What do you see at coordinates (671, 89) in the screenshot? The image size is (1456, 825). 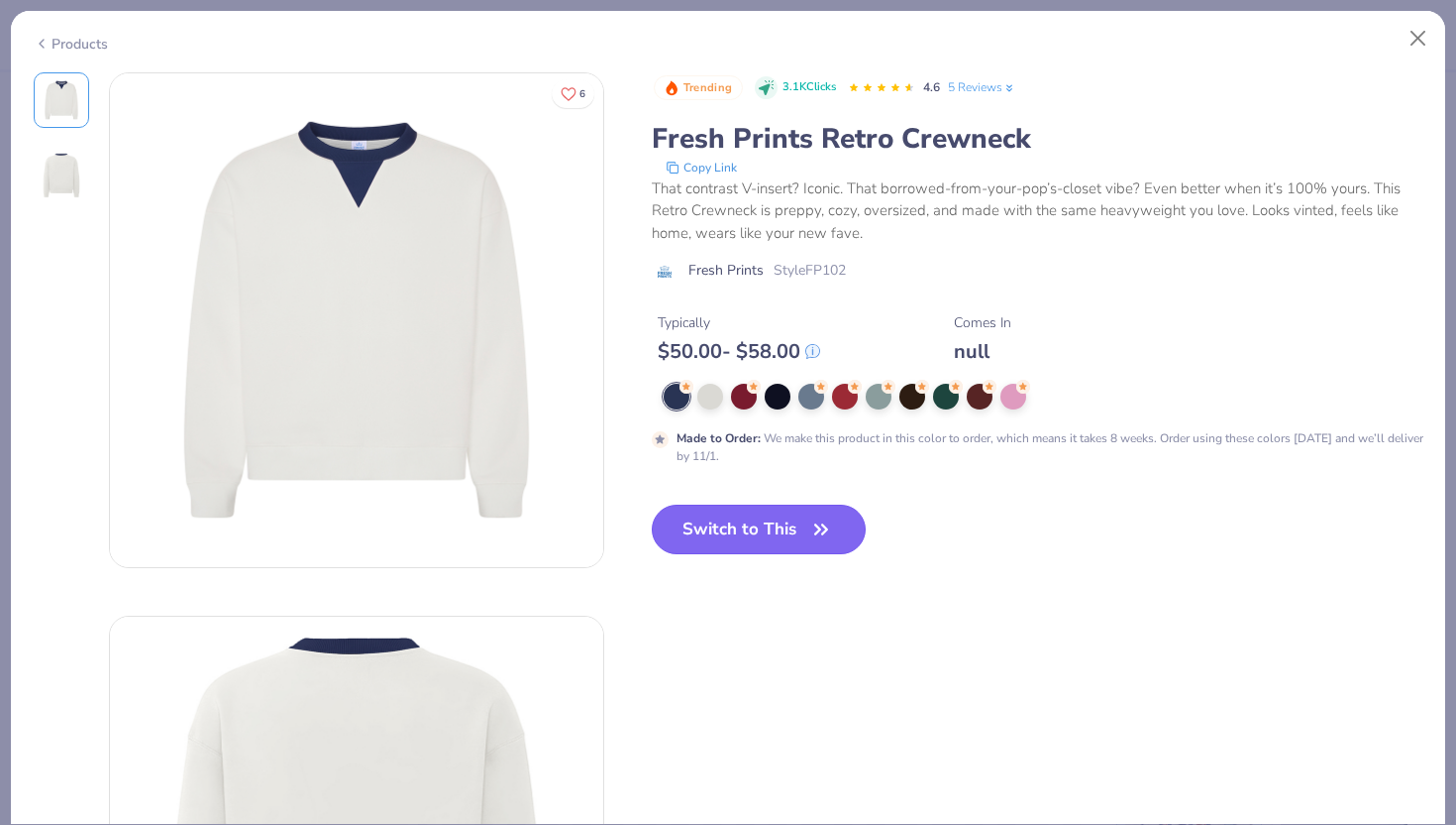 I see `img: Trending sort` at bounding box center [671, 89].